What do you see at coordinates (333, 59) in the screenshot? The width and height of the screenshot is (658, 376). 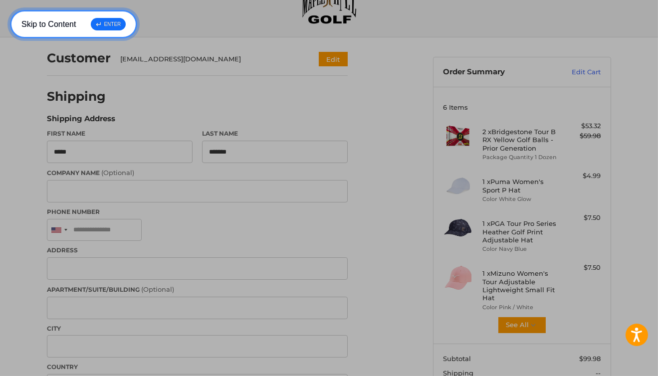 I see `button: Edit` at bounding box center [333, 59].